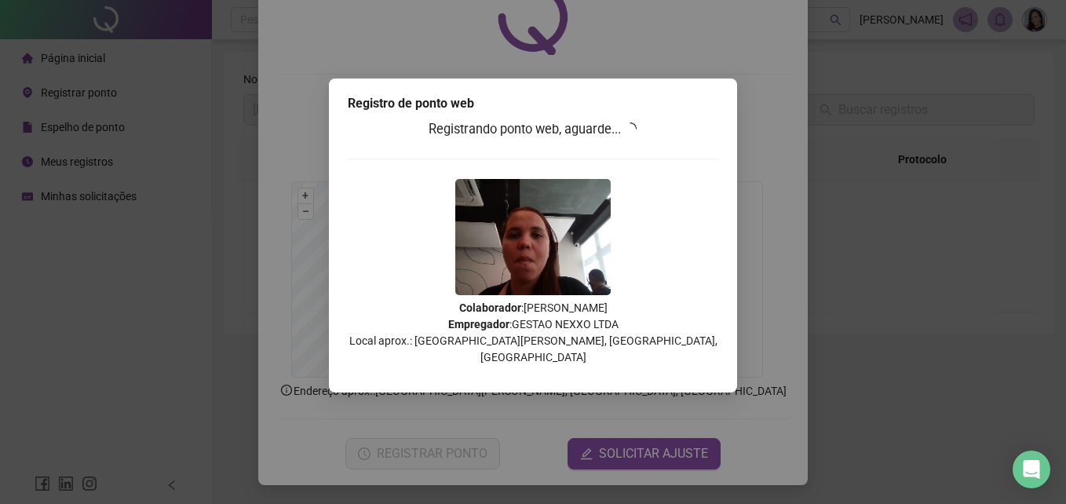  Describe the element at coordinates (1031, 469) in the screenshot. I see `div: Open Intercom Messenger` at that location.